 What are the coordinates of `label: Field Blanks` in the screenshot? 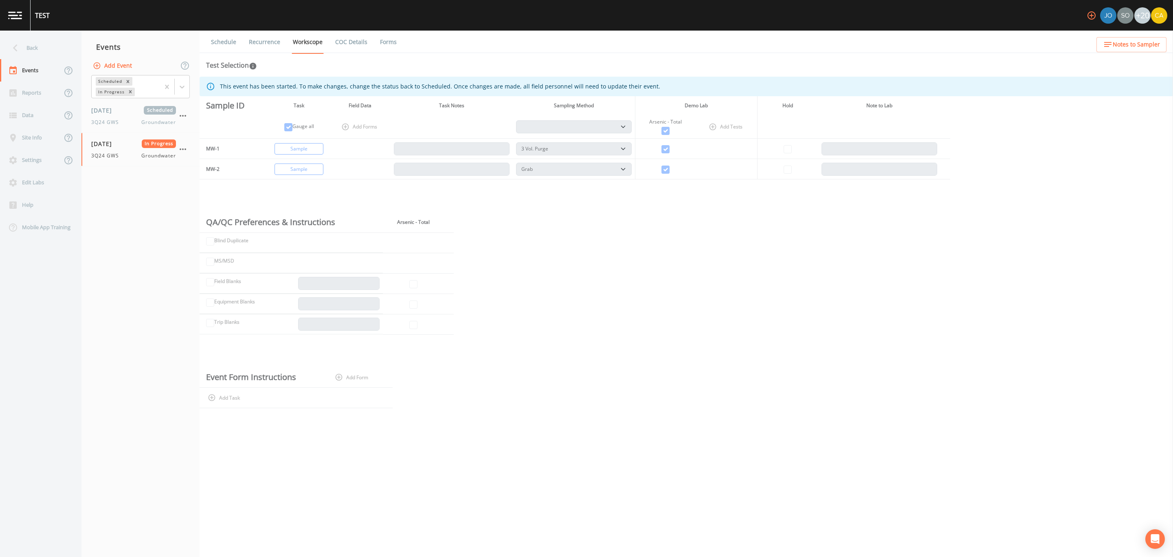 It's located at (228, 281).